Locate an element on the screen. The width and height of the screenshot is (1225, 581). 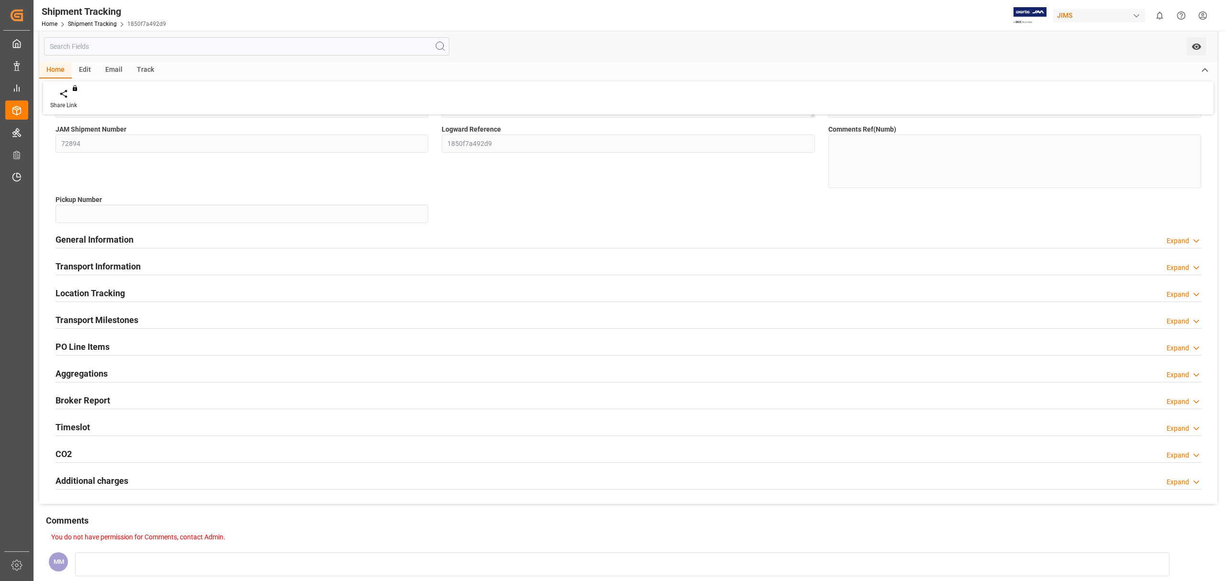
div: Edit is located at coordinates (85, 70).